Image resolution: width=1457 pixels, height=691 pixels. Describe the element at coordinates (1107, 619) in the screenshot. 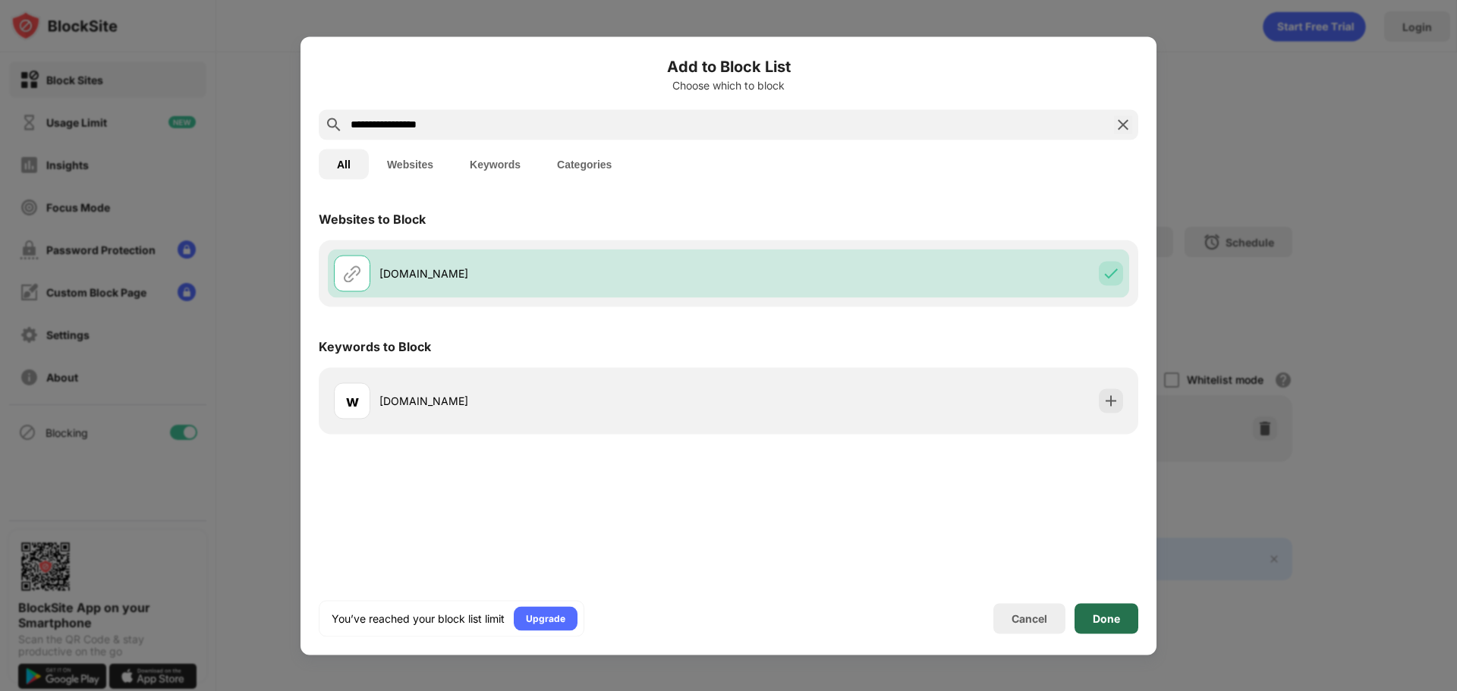

I see `div: Done` at that location.